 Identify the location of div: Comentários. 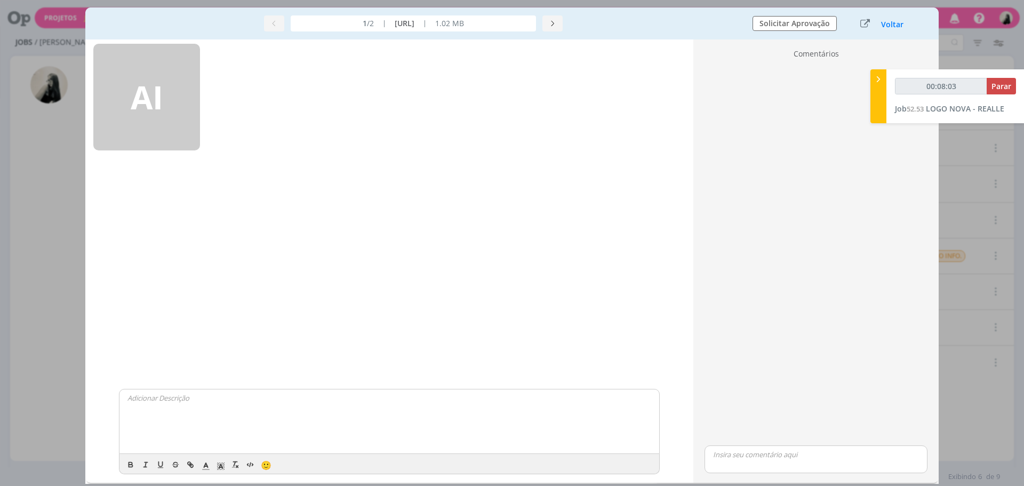
(816, 55).